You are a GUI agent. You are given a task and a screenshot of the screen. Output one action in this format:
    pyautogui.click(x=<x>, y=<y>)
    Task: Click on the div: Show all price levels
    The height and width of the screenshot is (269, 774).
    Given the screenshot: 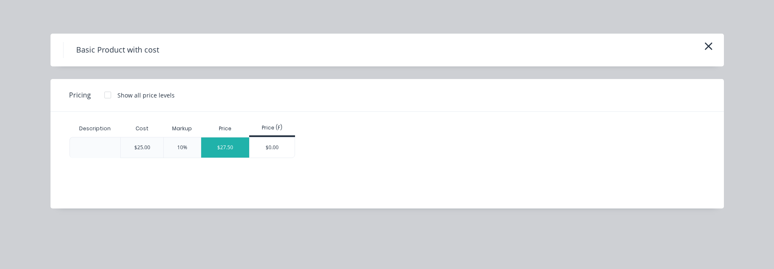 What is the action you would take?
    pyautogui.click(x=146, y=95)
    